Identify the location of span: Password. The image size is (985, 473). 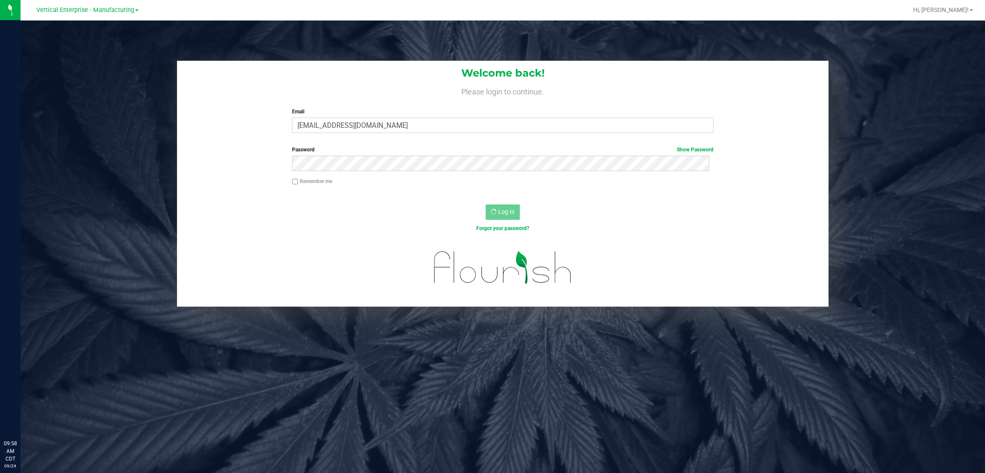
(303, 150).